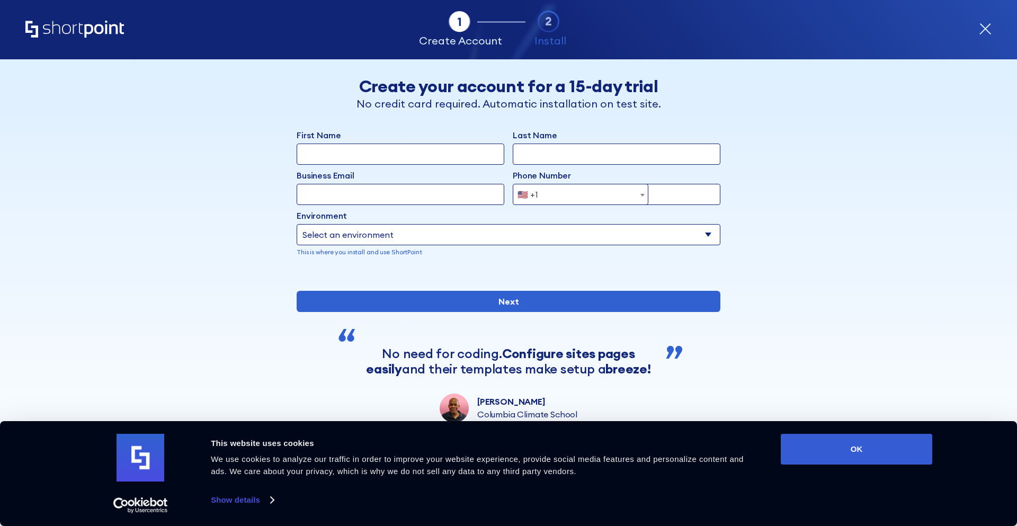  What do you see at coordinates (140, 458) in the screenshot?
I see `img: logo` at bounding box center [140, 458].